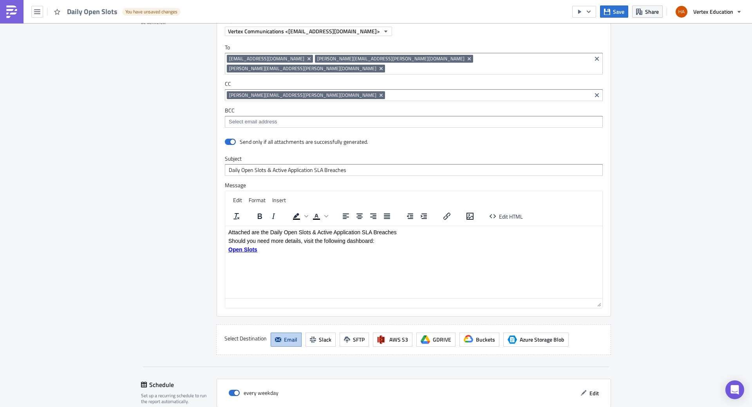 This screenshot has height=407, width=752. What do you see at coordinates (179, 385) in the screenshot?
I see `div: Schedule` at bounding box center [179, 385].